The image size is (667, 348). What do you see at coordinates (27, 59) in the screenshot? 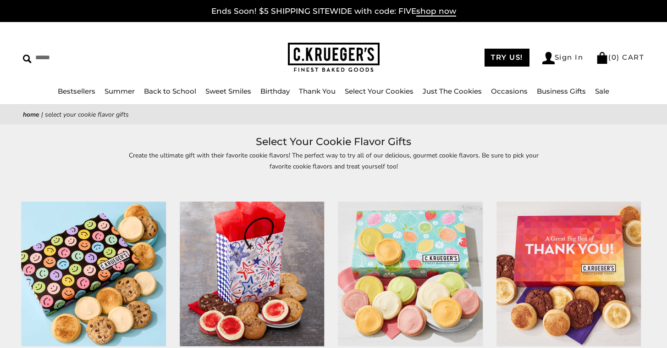
I see `img: Search` at bounding box center [27, 59].